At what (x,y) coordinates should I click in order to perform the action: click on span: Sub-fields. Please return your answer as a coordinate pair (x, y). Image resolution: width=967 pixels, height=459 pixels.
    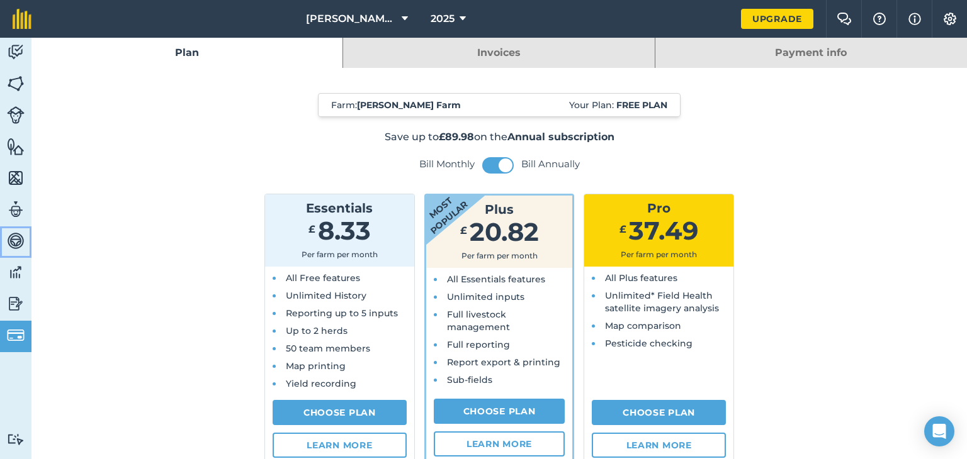
    Looking at the image, I should click on (470, 380).